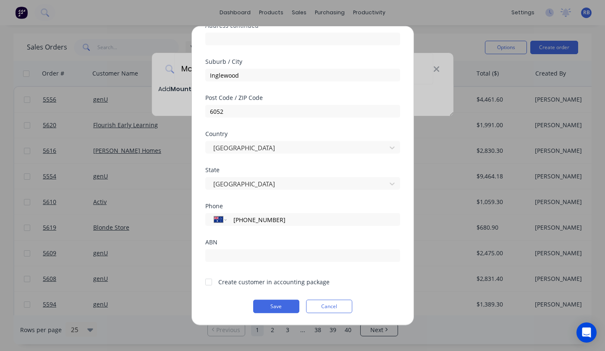 This screenshot has width=605, height=351. What do you see at coordinates (303, 26) in the screenshot?
I see `div: Address continued` at bounding box center [303, 26].